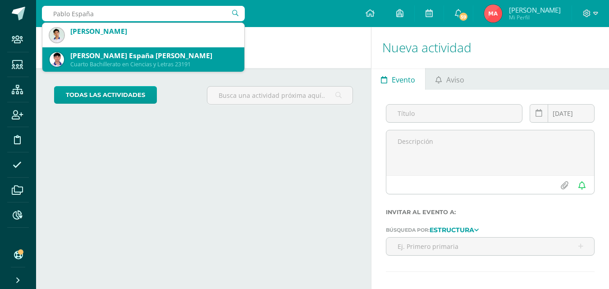 The width and height of the screenshot is (609, 289). I want to click on span: 59, so click(464, 17).